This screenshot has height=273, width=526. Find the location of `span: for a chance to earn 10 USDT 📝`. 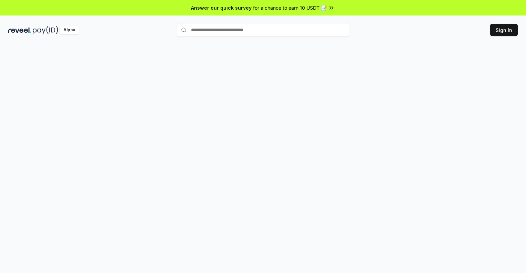

span: for a chance to earn 10 USDT 📝 is located at coordinates (290, 8).